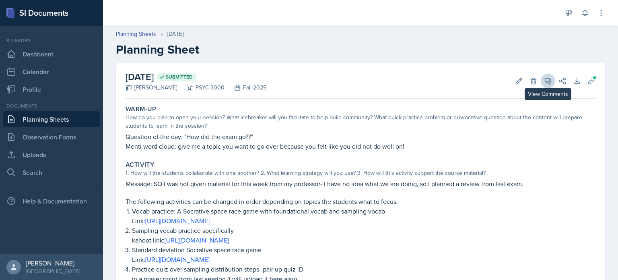 This screenshot has height=280, width=618. Describe the element at coordinates (52, 41) in the screenshot. I see `div: Si leader` at that location.